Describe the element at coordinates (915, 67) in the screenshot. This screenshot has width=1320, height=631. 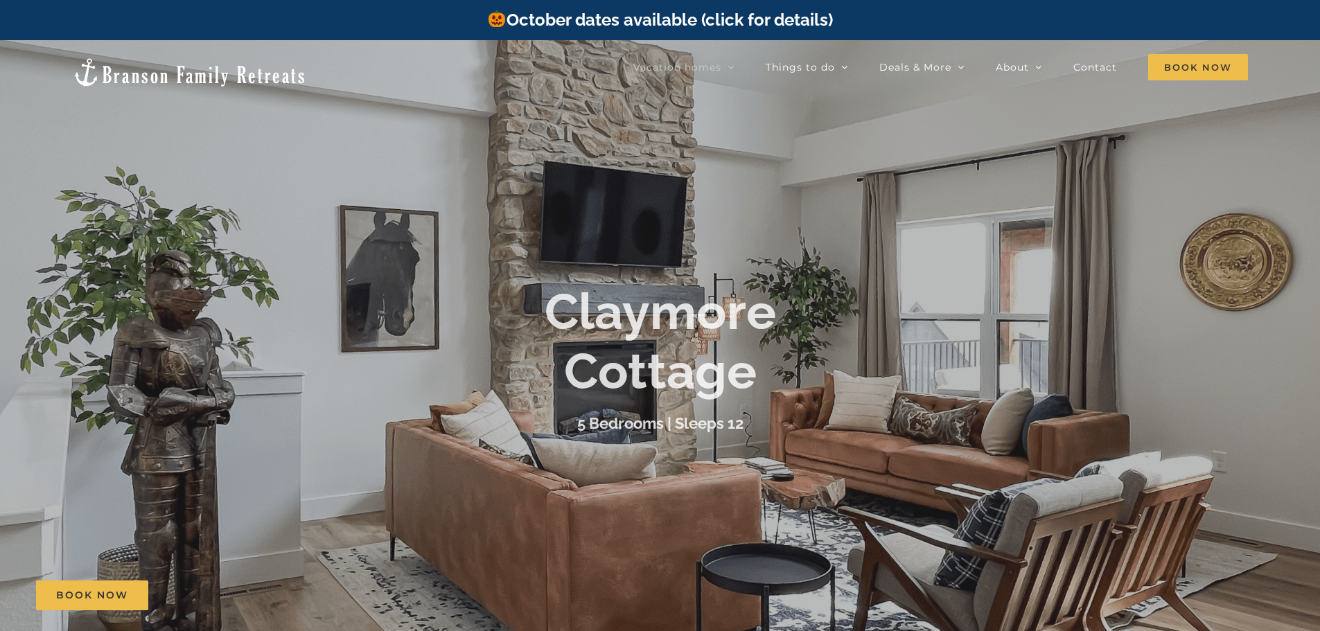
I see `span: Deals & More` at that location.